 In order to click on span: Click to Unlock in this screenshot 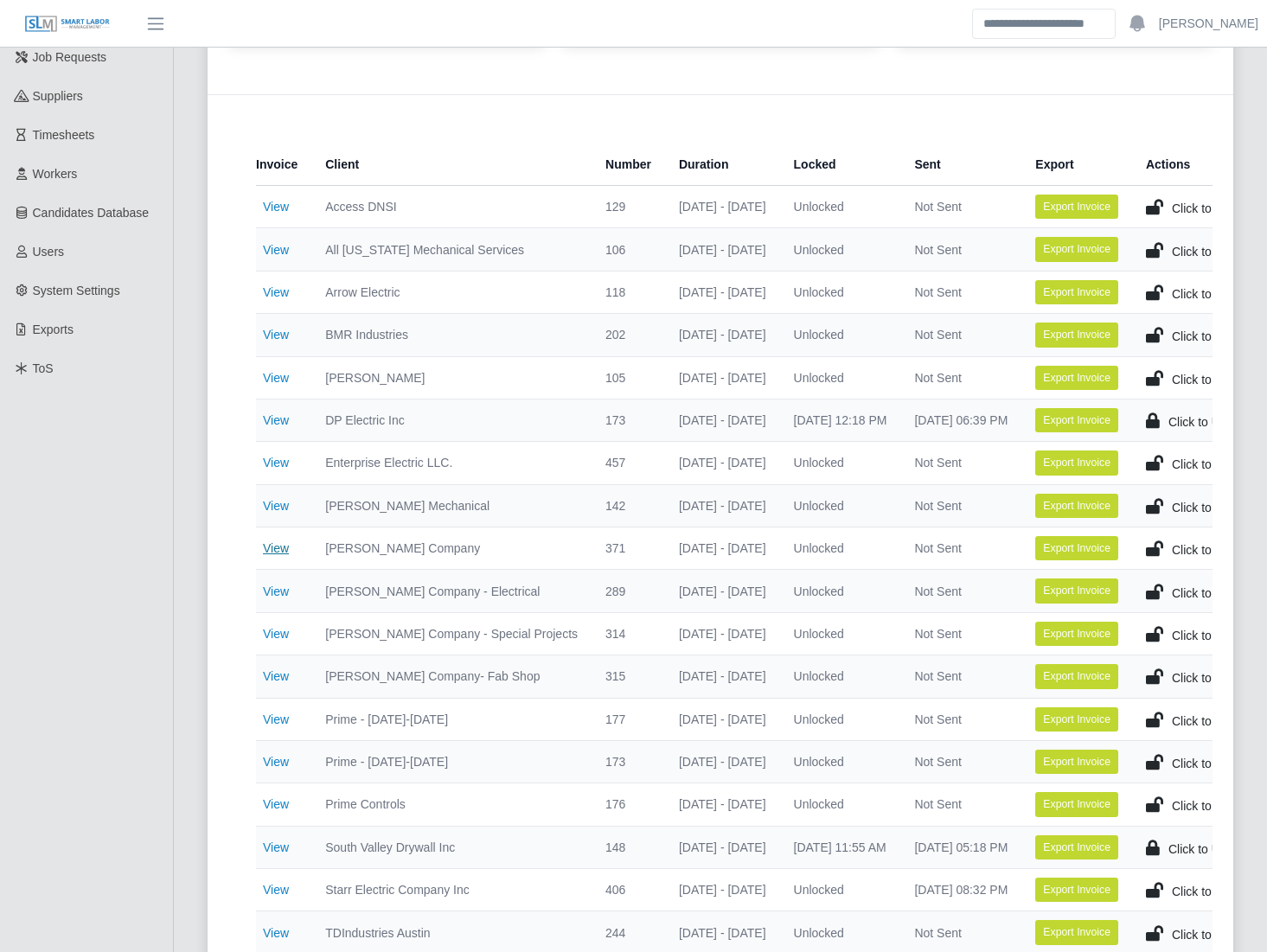, I will do `click(1208, 849)`.